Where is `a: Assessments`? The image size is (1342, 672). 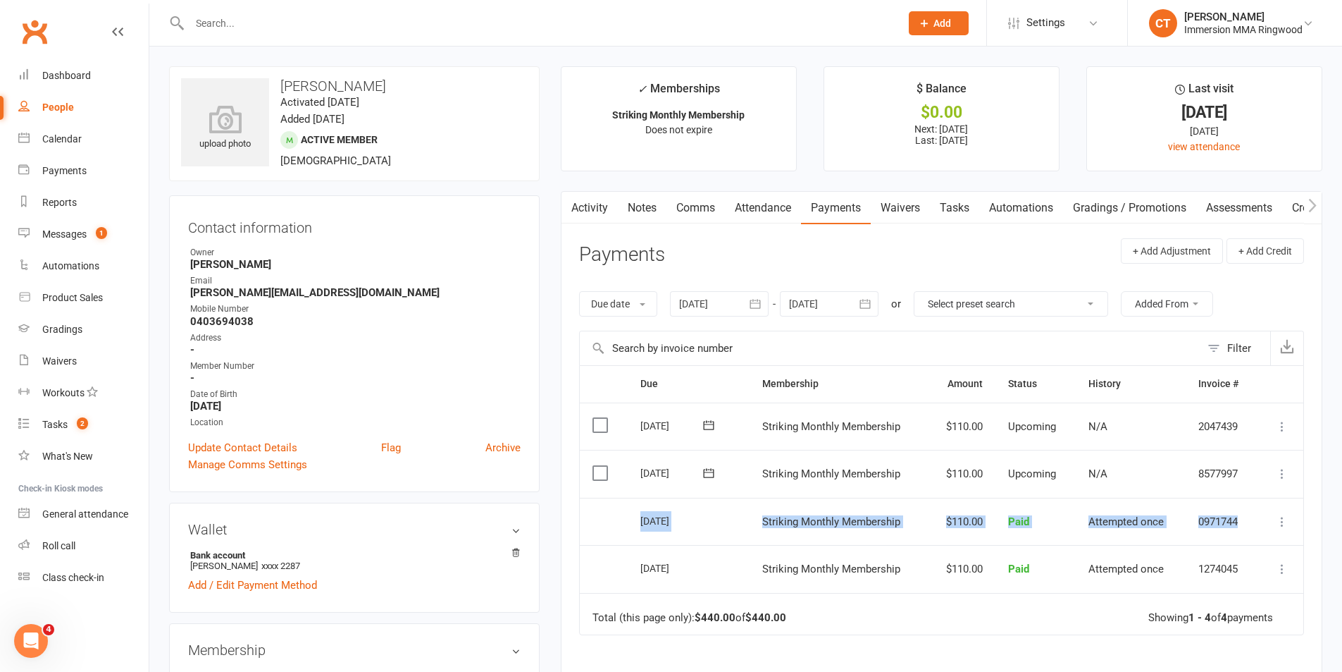
a: Assessments is located at coordinates (1239, 208).